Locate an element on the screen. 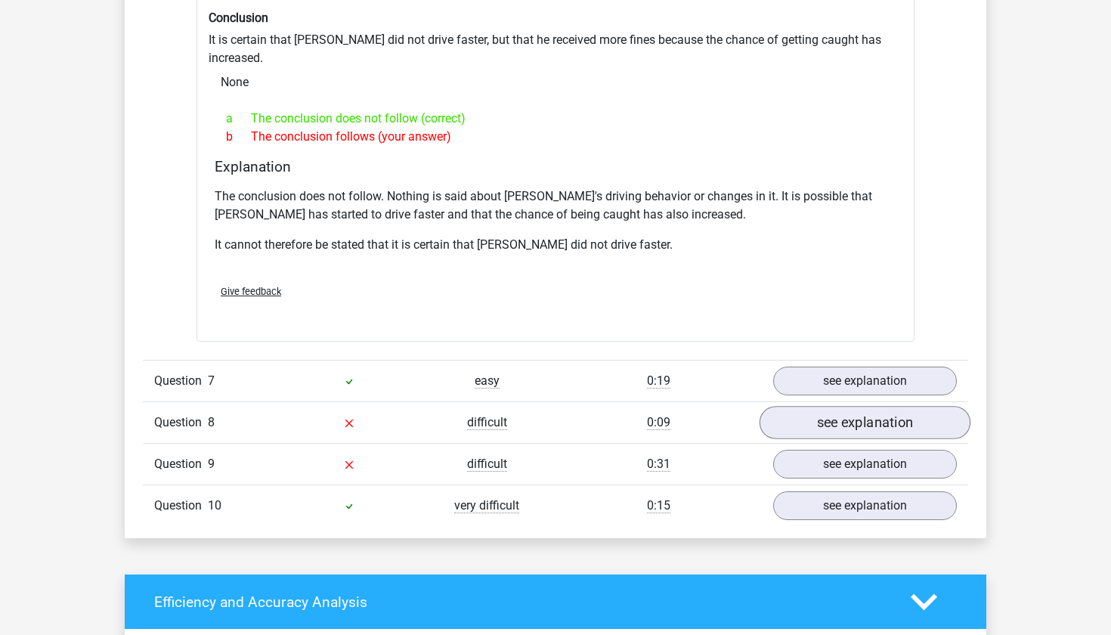 This screenshot has width=1111, height=635. span: Give feedback is located at coordinates (251, 291).